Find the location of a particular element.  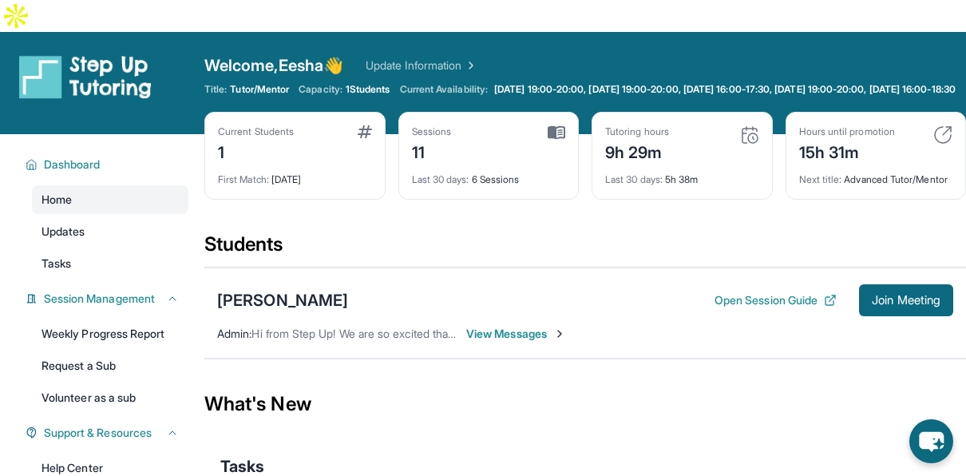

a: Weekly Progress Report is located at coordinates (110, 334).